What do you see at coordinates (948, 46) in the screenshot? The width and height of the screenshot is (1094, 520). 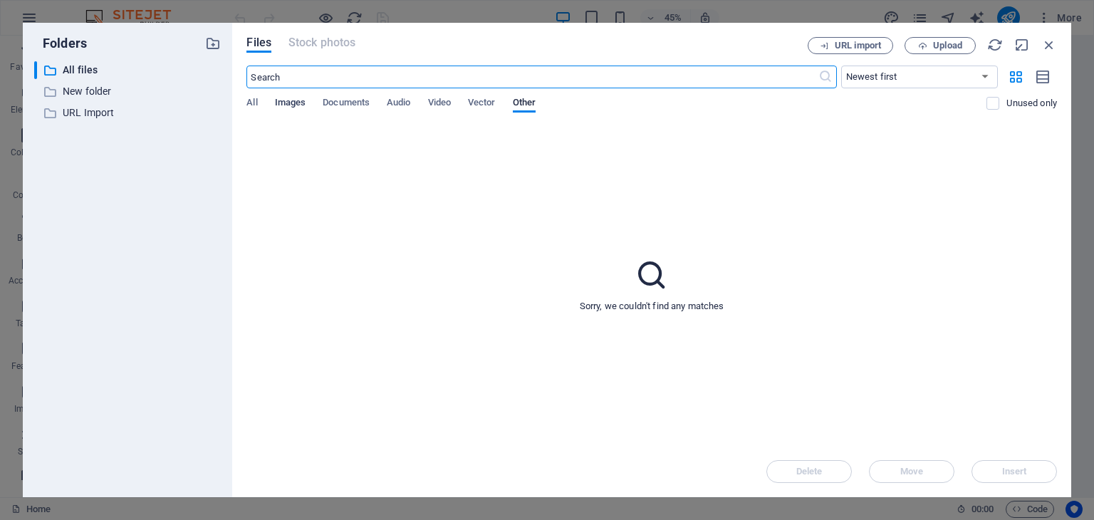 I see `span: Upload` at bounding box center [948, 46].